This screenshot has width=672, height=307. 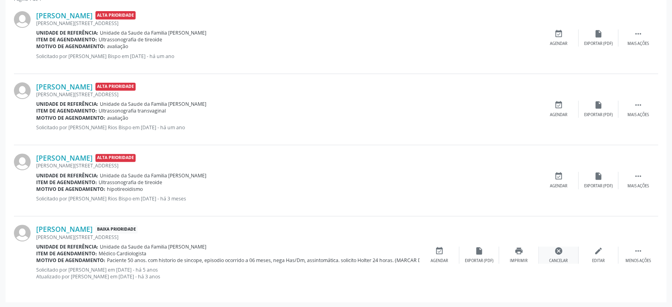 What do you see at coordinates (519, 261) in the screenshot?
I see `div: Imprimir` at bounding box center [519, 261].